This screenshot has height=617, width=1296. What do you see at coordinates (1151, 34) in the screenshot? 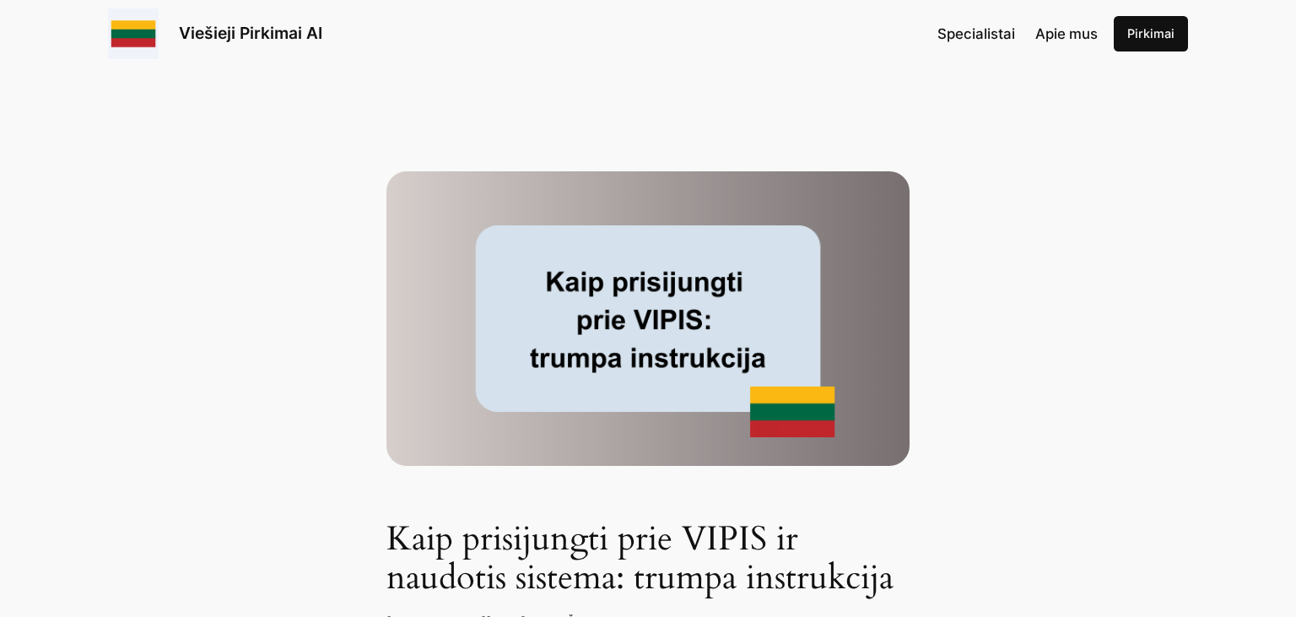
I see `a: Pirkimai` at bounding box center [1151, 34].